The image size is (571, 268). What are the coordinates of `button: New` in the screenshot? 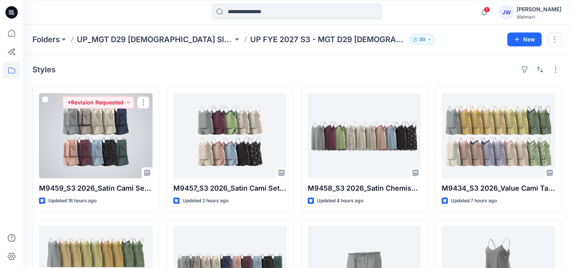 It's located at (525, 39).